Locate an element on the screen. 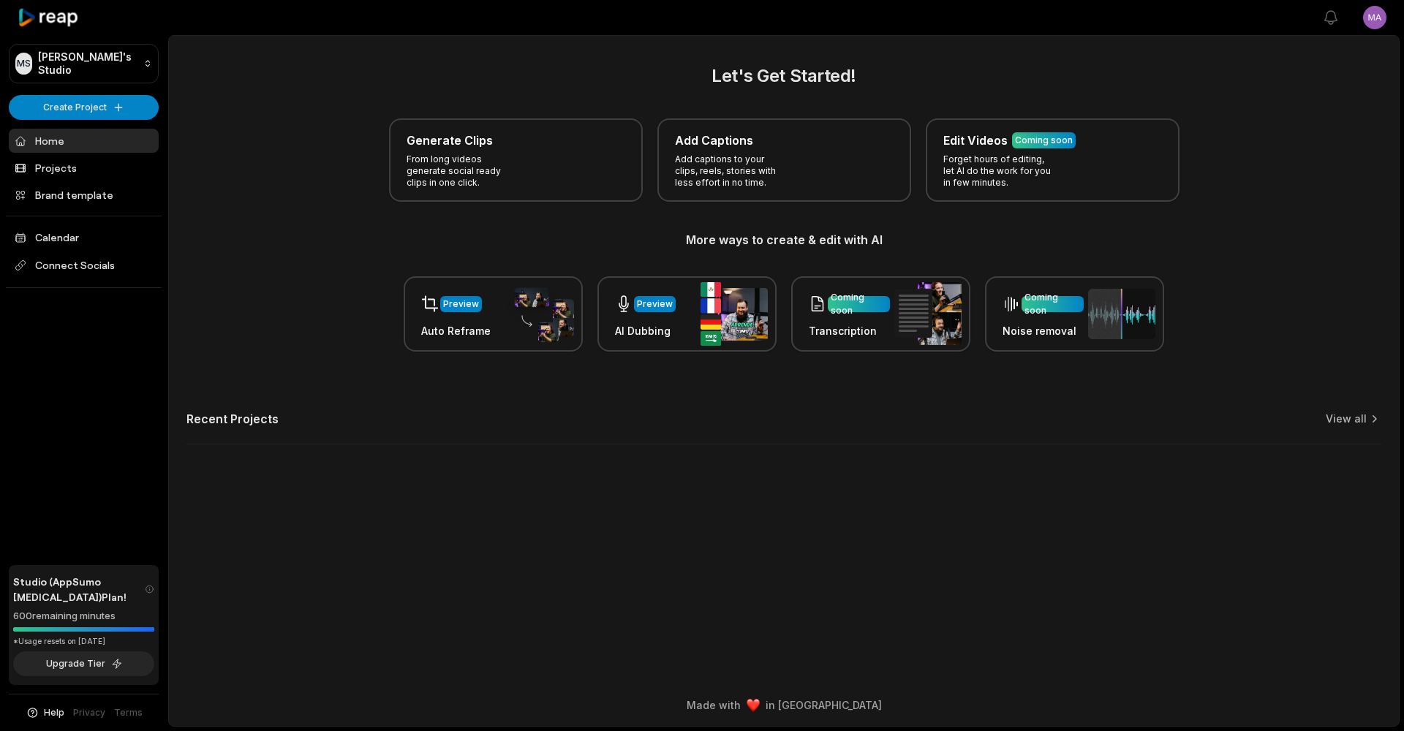 The height and width of the screenshot is (731, 1404). button: Upgrade Tier is located at coordinates (83, 664).